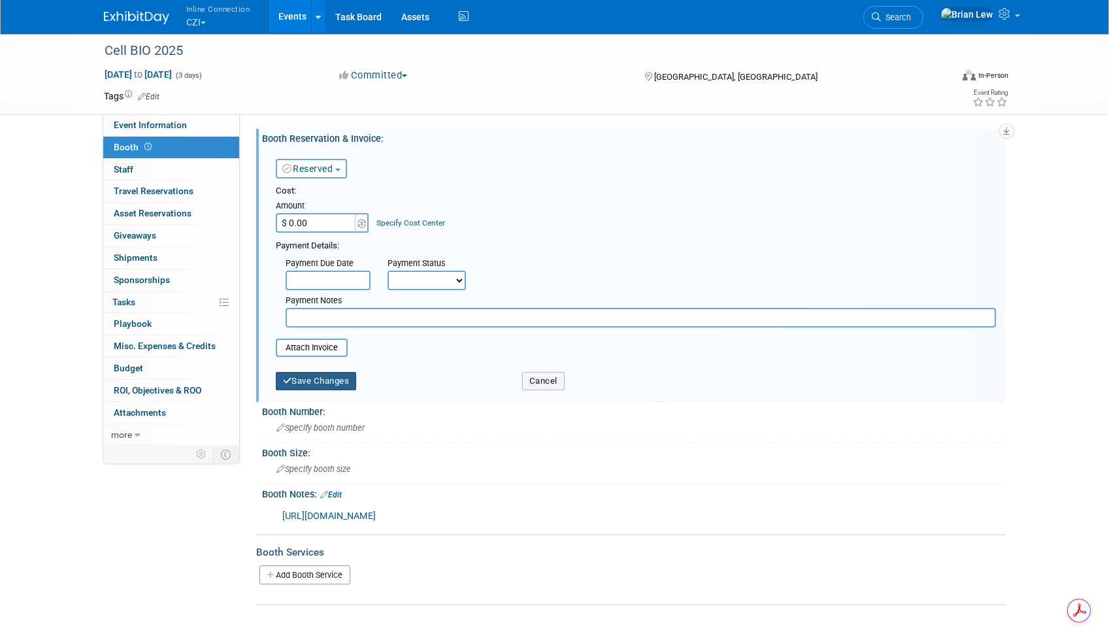 The height and width of the screenshot is (638, 1109). Describe the element at coordinates (636, 191) in the screenshot. I see `div: Cost:` at that location.